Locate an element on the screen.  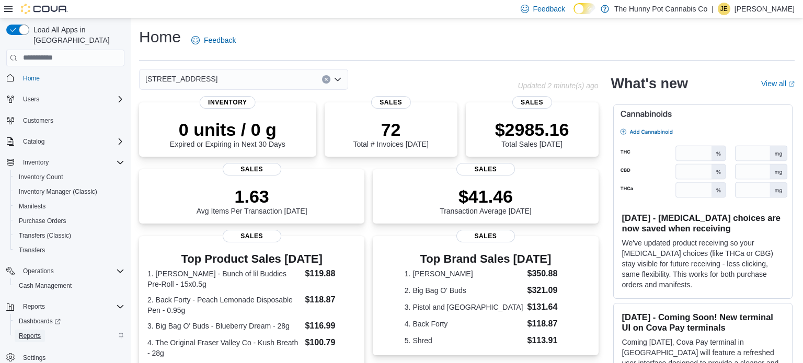
a: Dashboards is located at coordinates (40, 321).